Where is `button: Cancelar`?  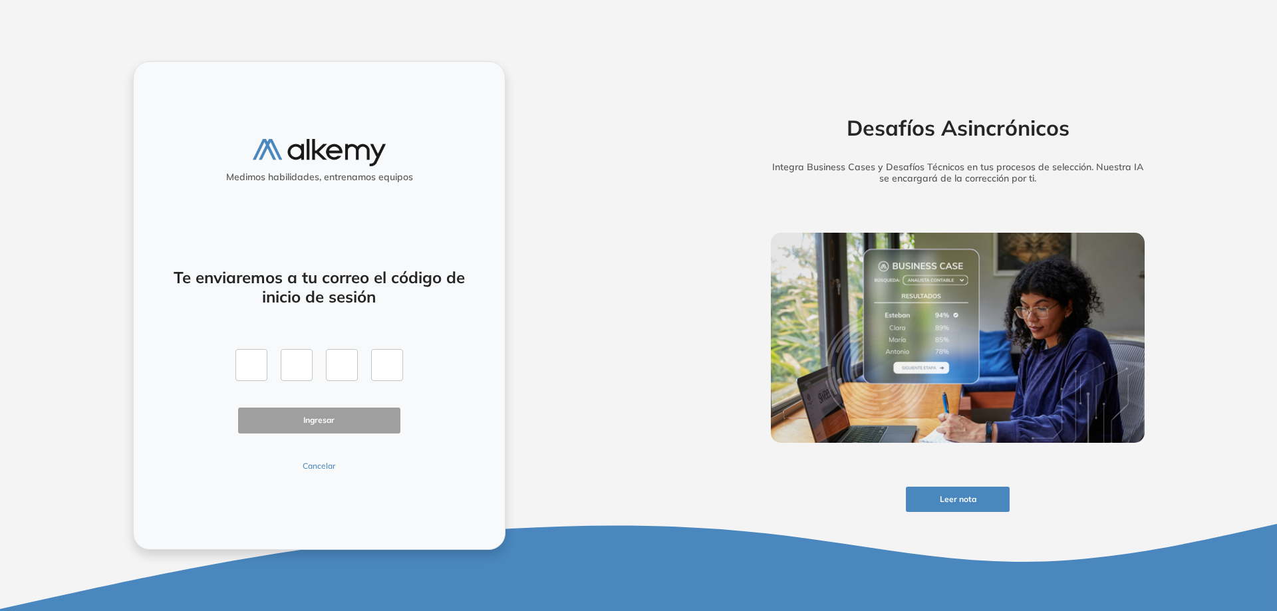
button: Cancelar is located at coordinates (319, 466).